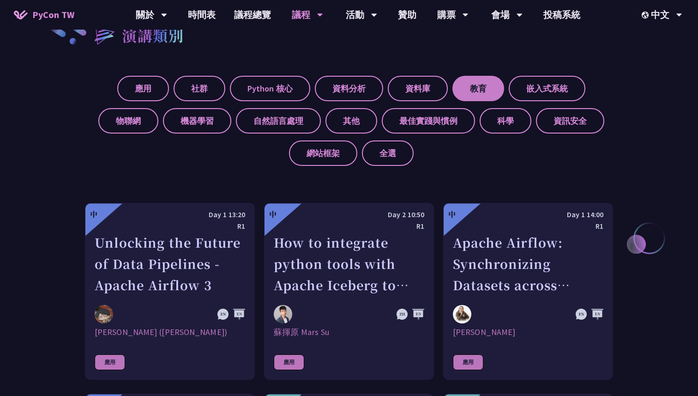  I want to click on label: 科學, so click(506, 121).